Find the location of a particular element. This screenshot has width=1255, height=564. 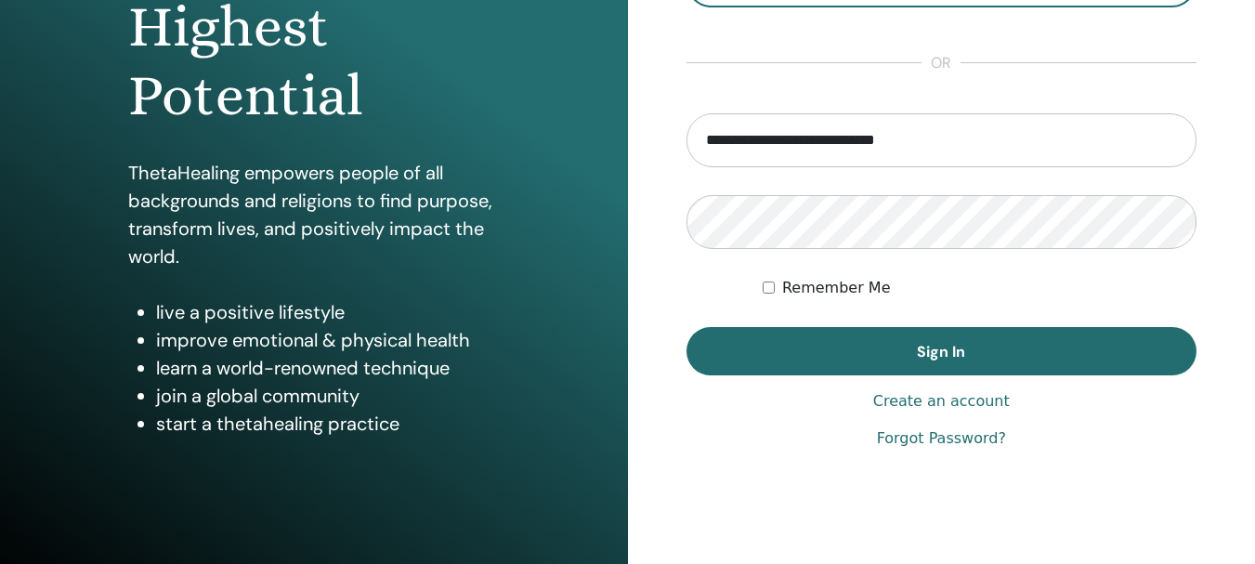

li: start a thetahealing practice is located at coordinates (328, 424).